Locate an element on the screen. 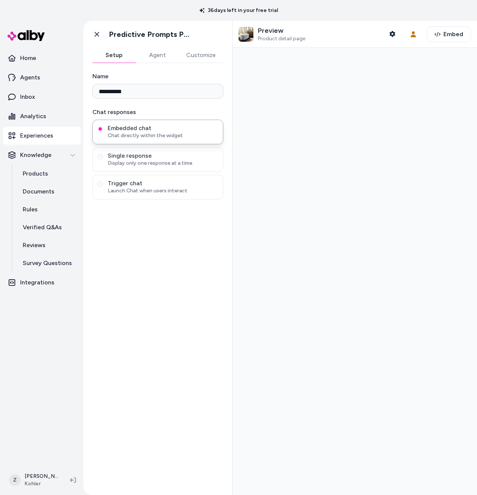 The height and width of the screenshot is (495, 477). span: Chat directly within the widget is located at coordinates (163, 136).